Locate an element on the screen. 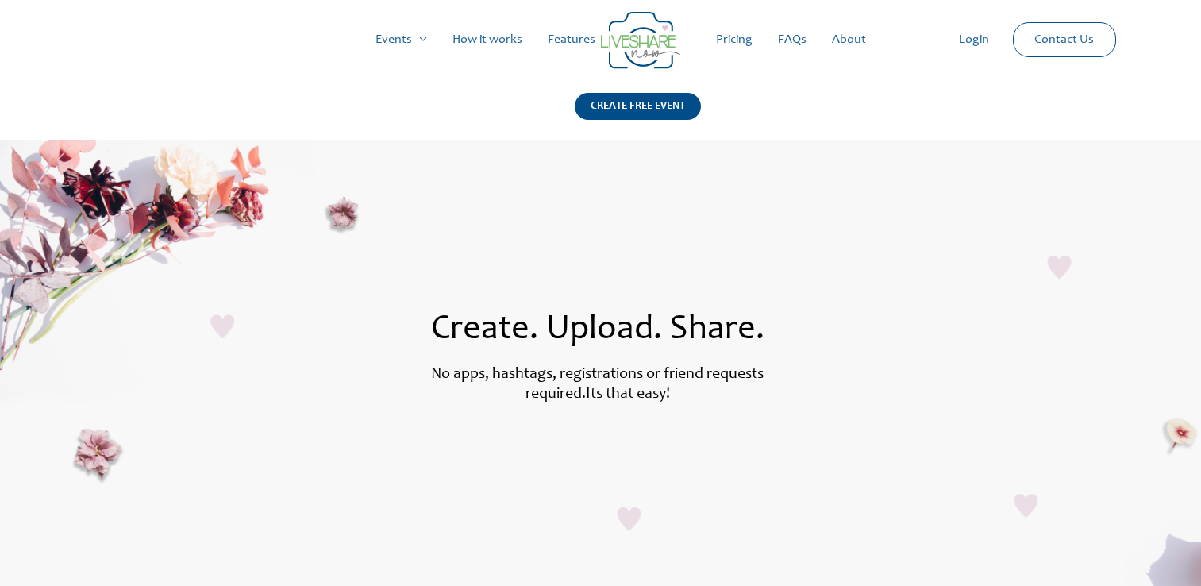 The width and height of the screenshot is (1201, 586). a: Events is located at coordinates (401, 40).